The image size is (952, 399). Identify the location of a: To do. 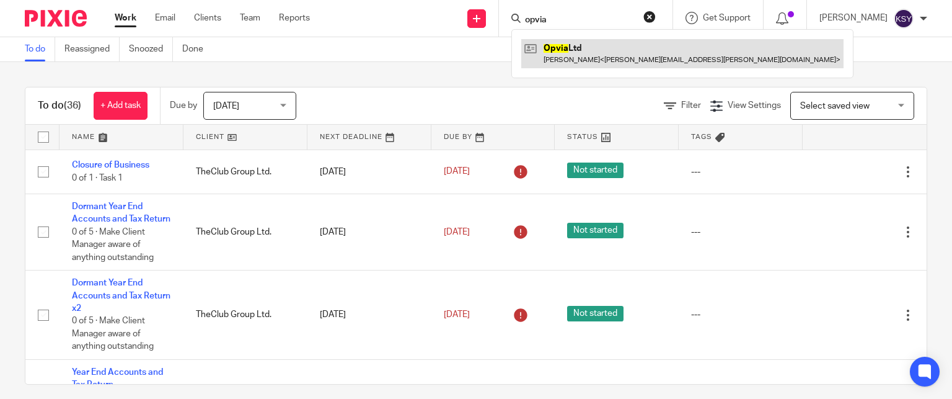
(40, 49).